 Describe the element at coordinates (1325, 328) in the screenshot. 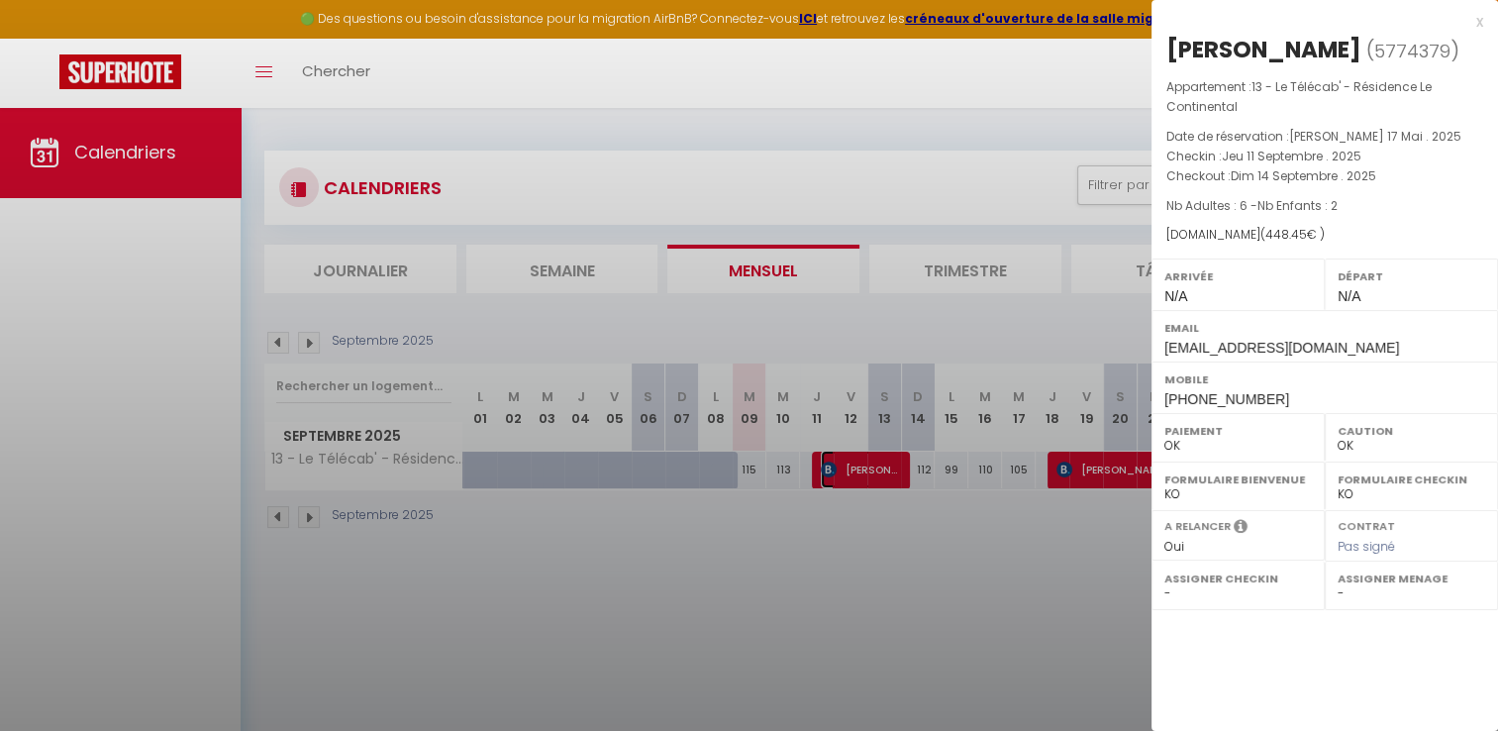

I see `label: Email` at that location.